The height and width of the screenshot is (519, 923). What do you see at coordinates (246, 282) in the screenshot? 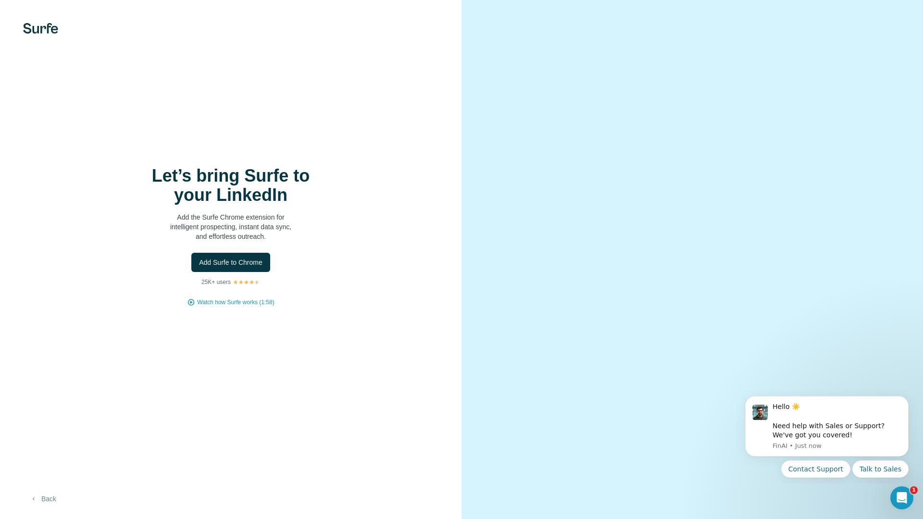
I see `img: Rating Stars` at bounding box center [246, 282].